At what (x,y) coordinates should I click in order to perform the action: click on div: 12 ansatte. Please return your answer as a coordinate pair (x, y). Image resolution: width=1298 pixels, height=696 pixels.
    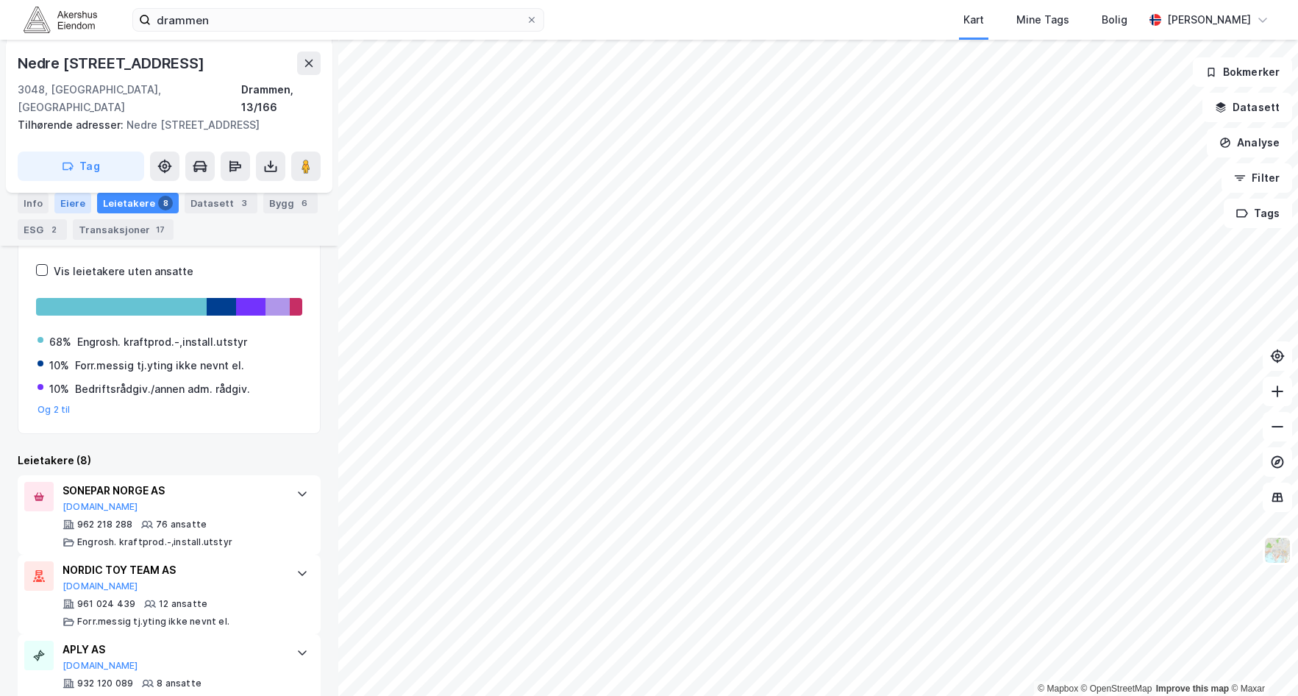
    Looking at the image, I should click on (183, 604).